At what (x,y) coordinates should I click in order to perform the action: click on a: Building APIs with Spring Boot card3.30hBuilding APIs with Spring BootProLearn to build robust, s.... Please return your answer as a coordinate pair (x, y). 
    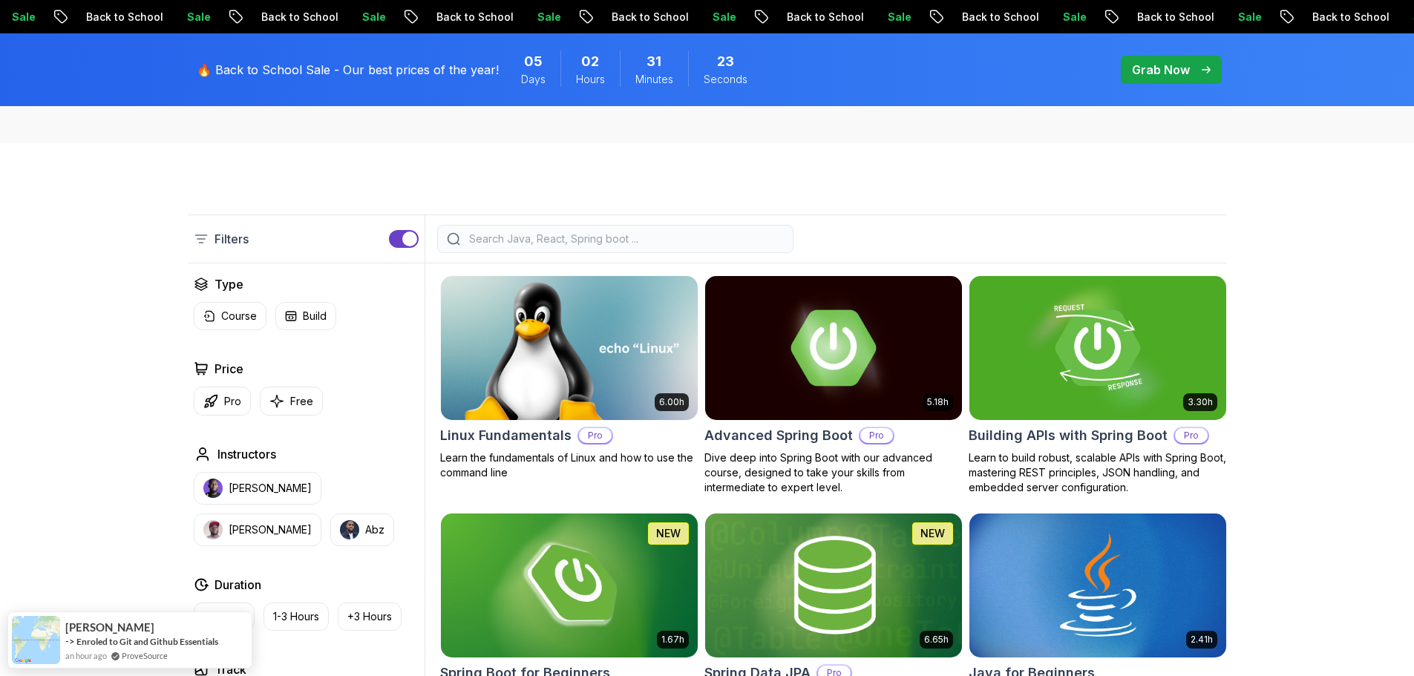
    Looking at the image, I should click on (1098, 385).